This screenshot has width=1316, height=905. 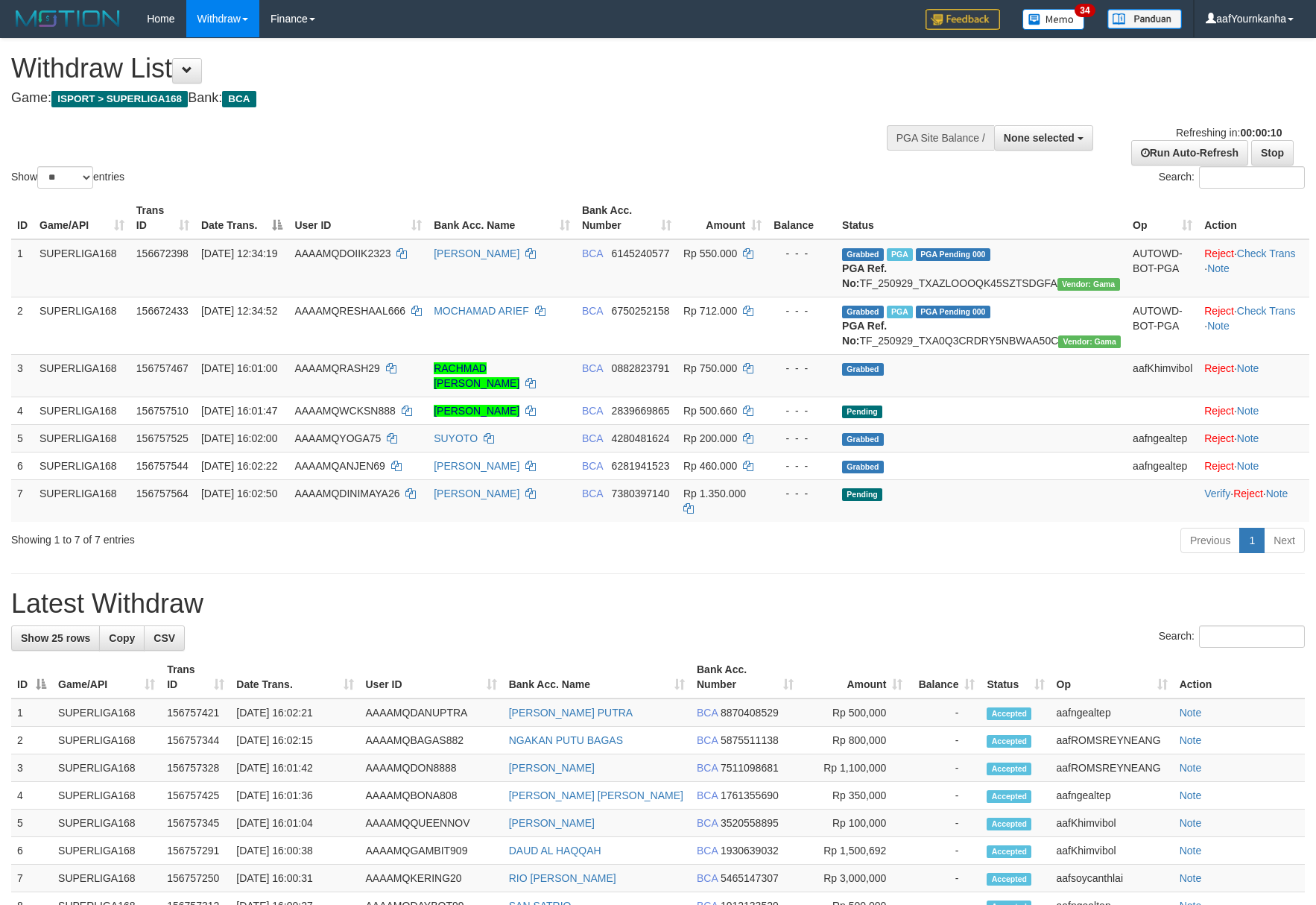 I want to click on a: Stop, so click(x=1272, y=153).